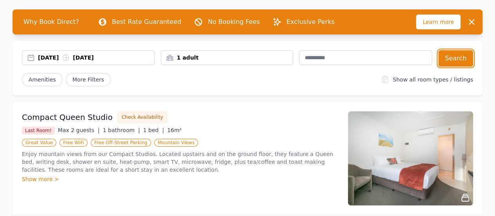 This screenshot has width=495, height=216. Describe the element at coordinates (142, 117) in the screenshot. I see `button: Check Availability` at that location.